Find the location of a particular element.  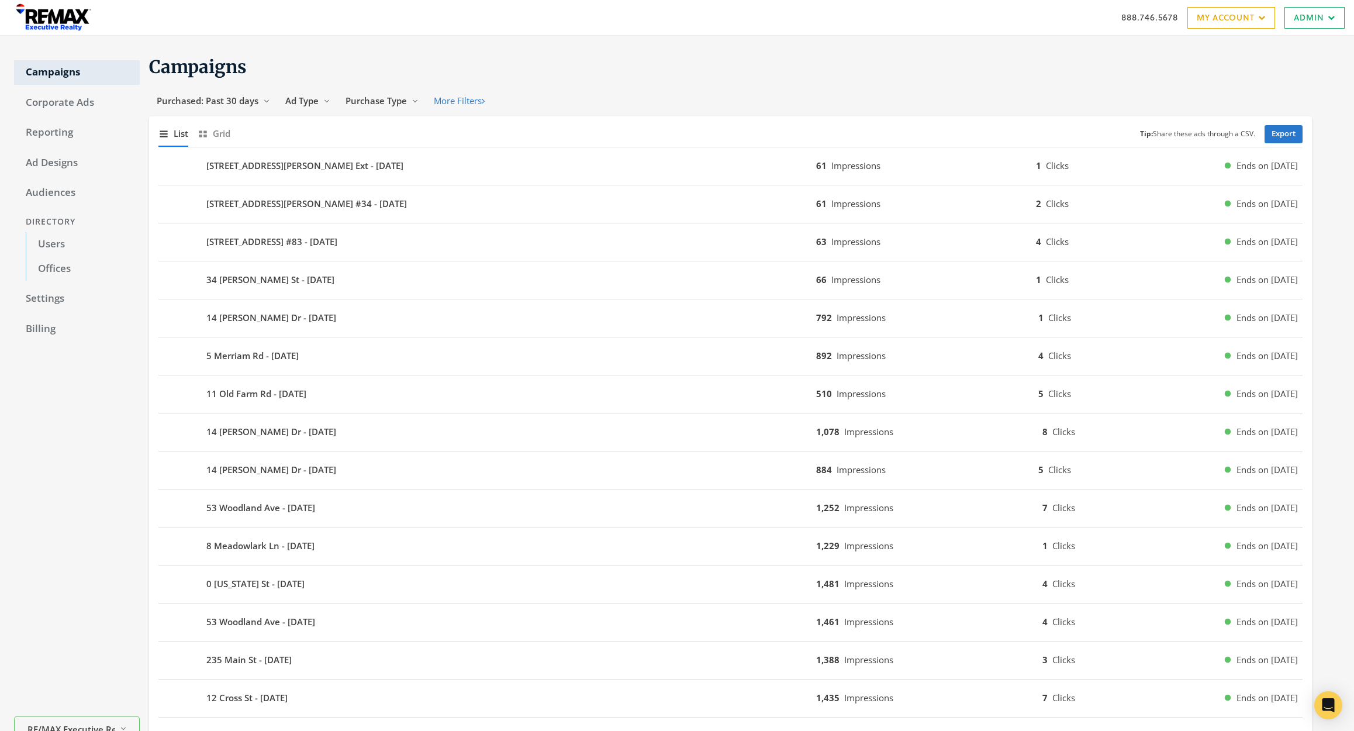

a: Ad Designs is located at coordinates (77, 163).